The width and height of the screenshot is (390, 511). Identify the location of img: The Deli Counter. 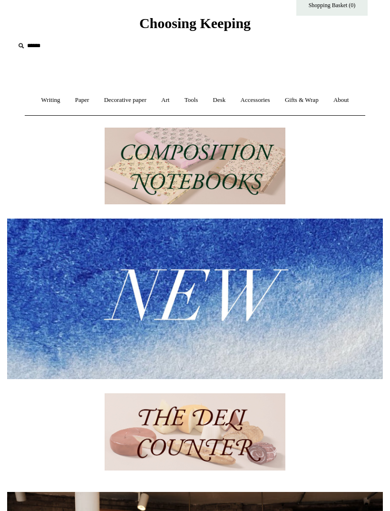
(195, 432).